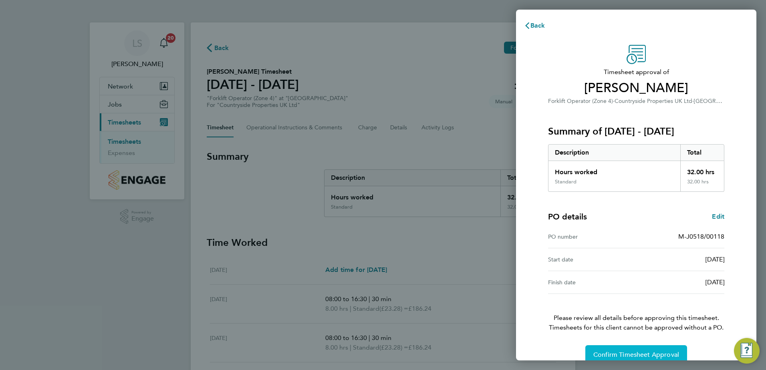 The height and width of the screenshot is (370, 766). What do you see at coordinates (614, 170) in the screenshot?
I see `div: Hours worked` at bounding box center [614, 170].